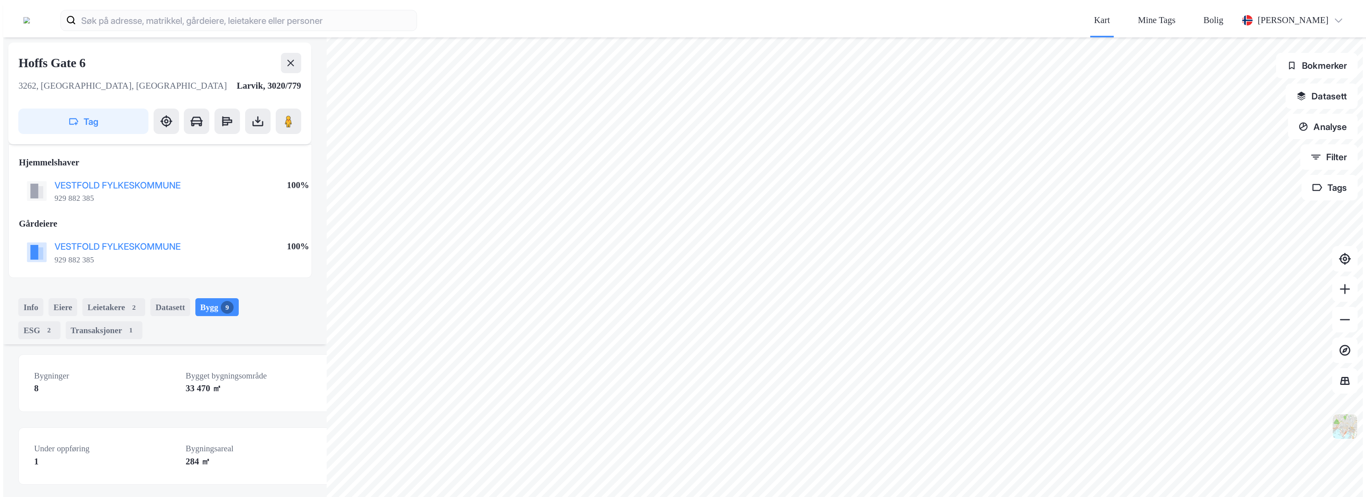 The image size is (1366, 497). Describe the element at coordinates (114, 307) in the screenshot. I see `div: Leietakere` at that location.